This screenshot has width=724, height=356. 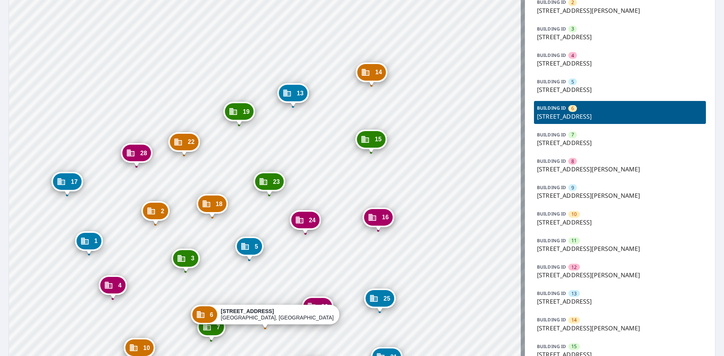 I want to click on div: Dropped pin, building 19, Commercial property, 5333 Johnston Mill Ct Charlotte, NC 28269, so click(x=239, y=114).